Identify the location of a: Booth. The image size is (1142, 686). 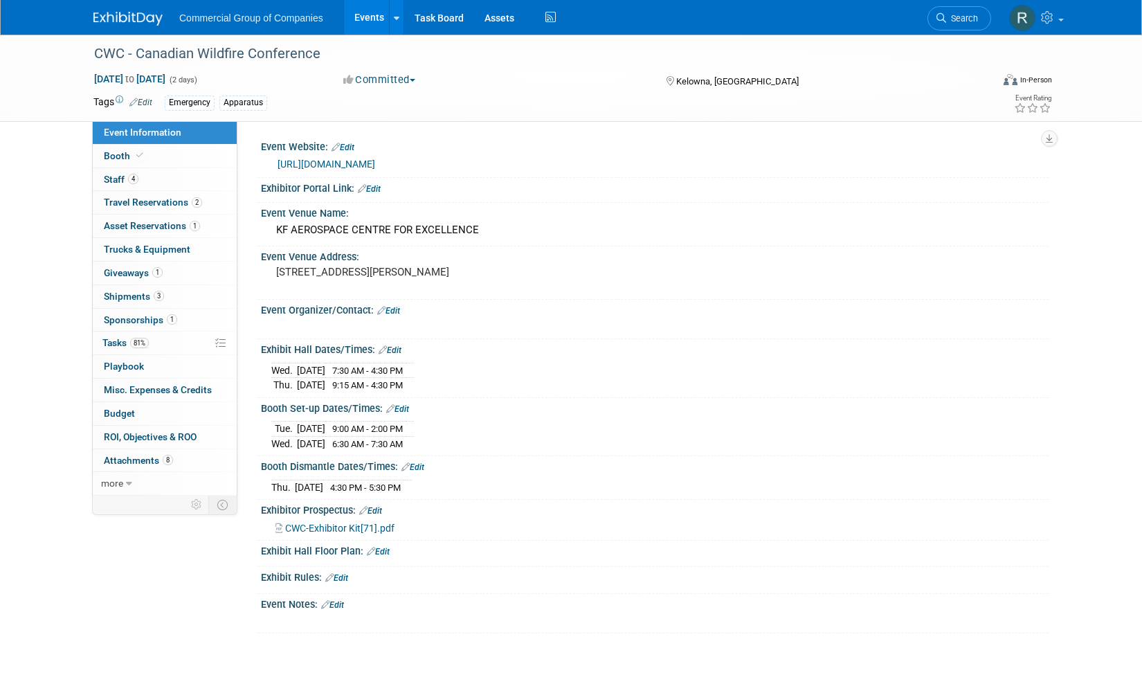
(165, 156).